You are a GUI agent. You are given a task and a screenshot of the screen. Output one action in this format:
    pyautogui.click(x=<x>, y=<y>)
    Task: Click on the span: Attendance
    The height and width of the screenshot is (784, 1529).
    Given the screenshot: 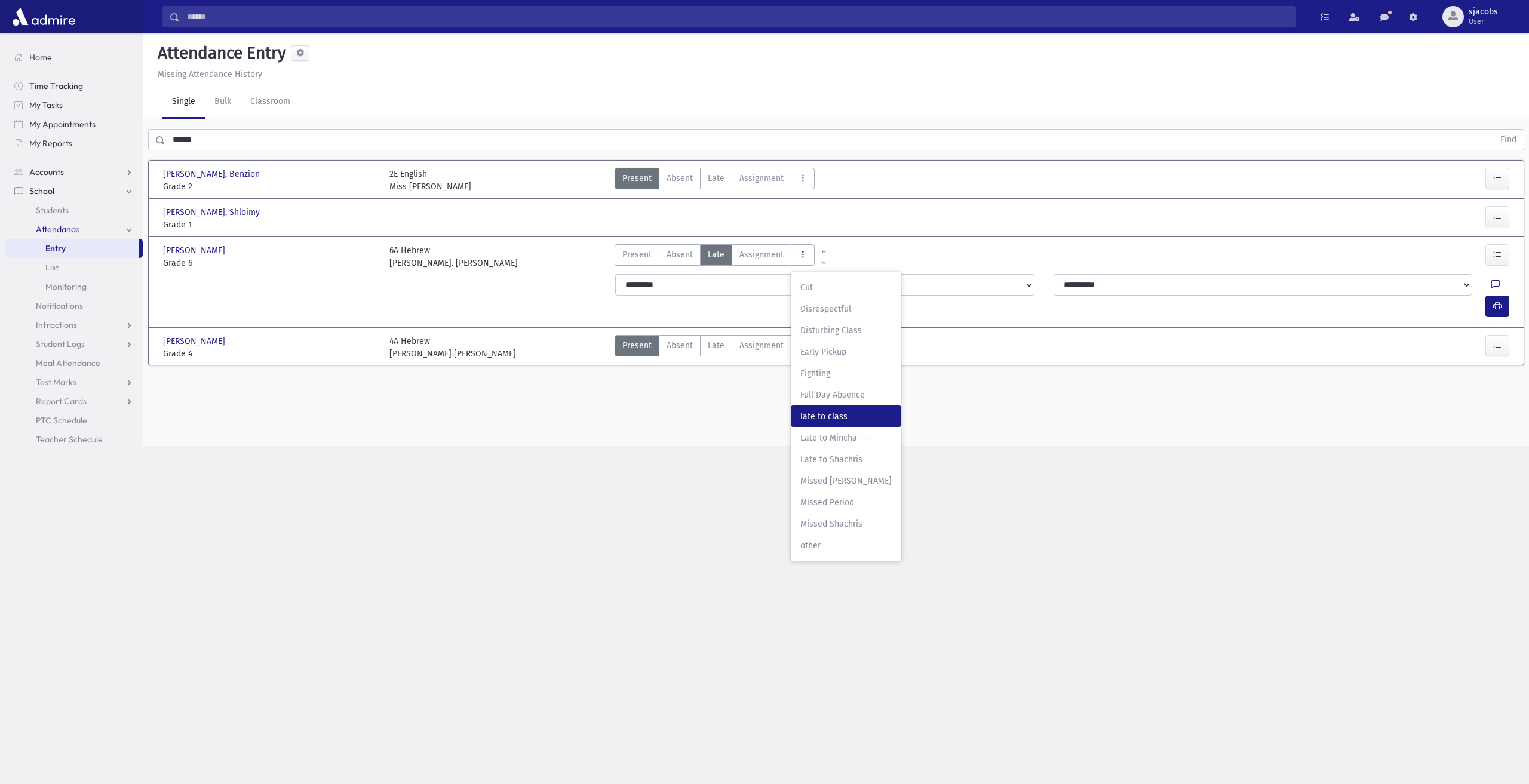 What is the action you would take?
    pyautogui.click(x=58, y=229)
    